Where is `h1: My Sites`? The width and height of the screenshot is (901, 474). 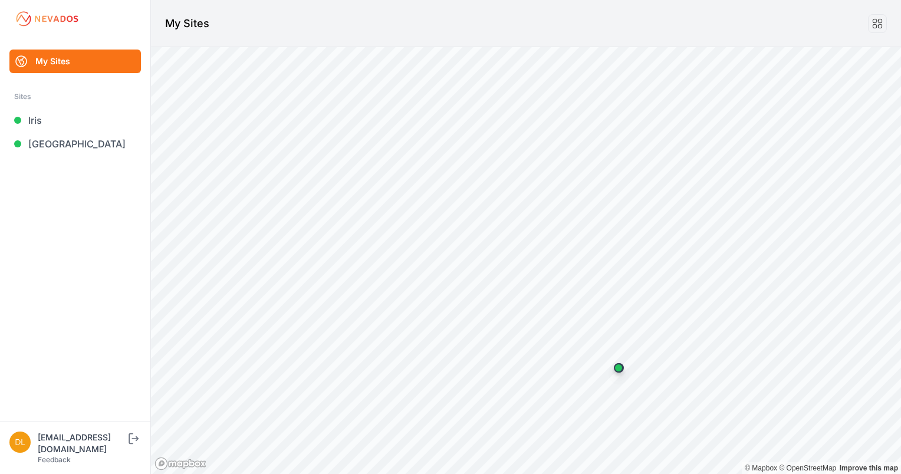
h1: My Sites is located at coordinates (187, 24).